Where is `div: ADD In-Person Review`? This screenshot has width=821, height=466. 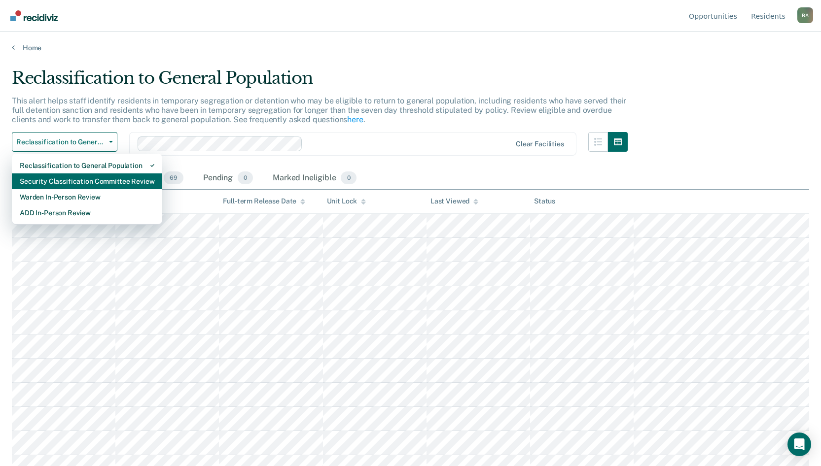
div: ADD In-Person Review is located at coordinates (87, 213).